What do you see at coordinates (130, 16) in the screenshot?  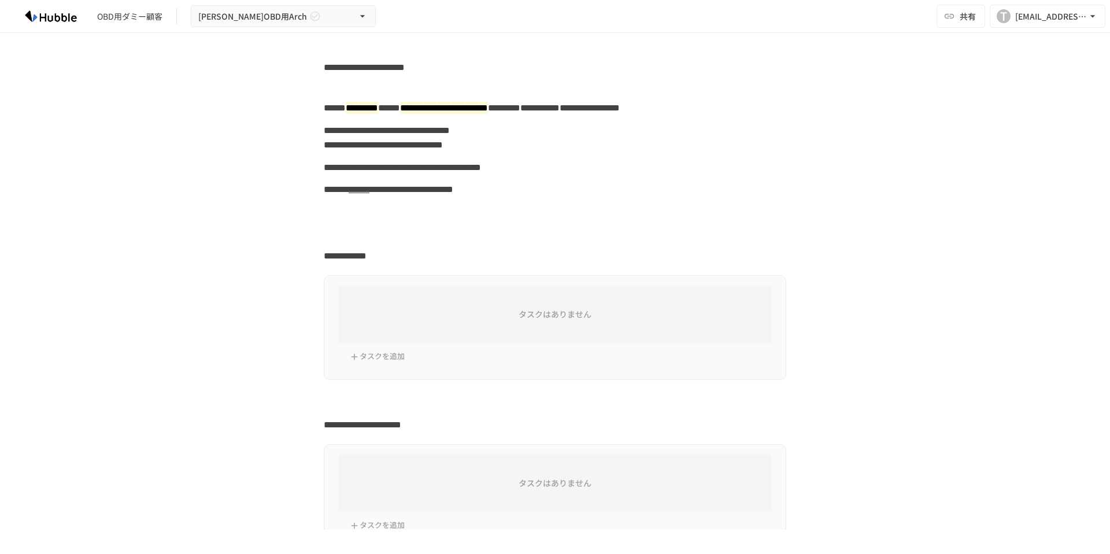 I see `div: OBD用ダミー顧客` at bounding box center [130, 16].